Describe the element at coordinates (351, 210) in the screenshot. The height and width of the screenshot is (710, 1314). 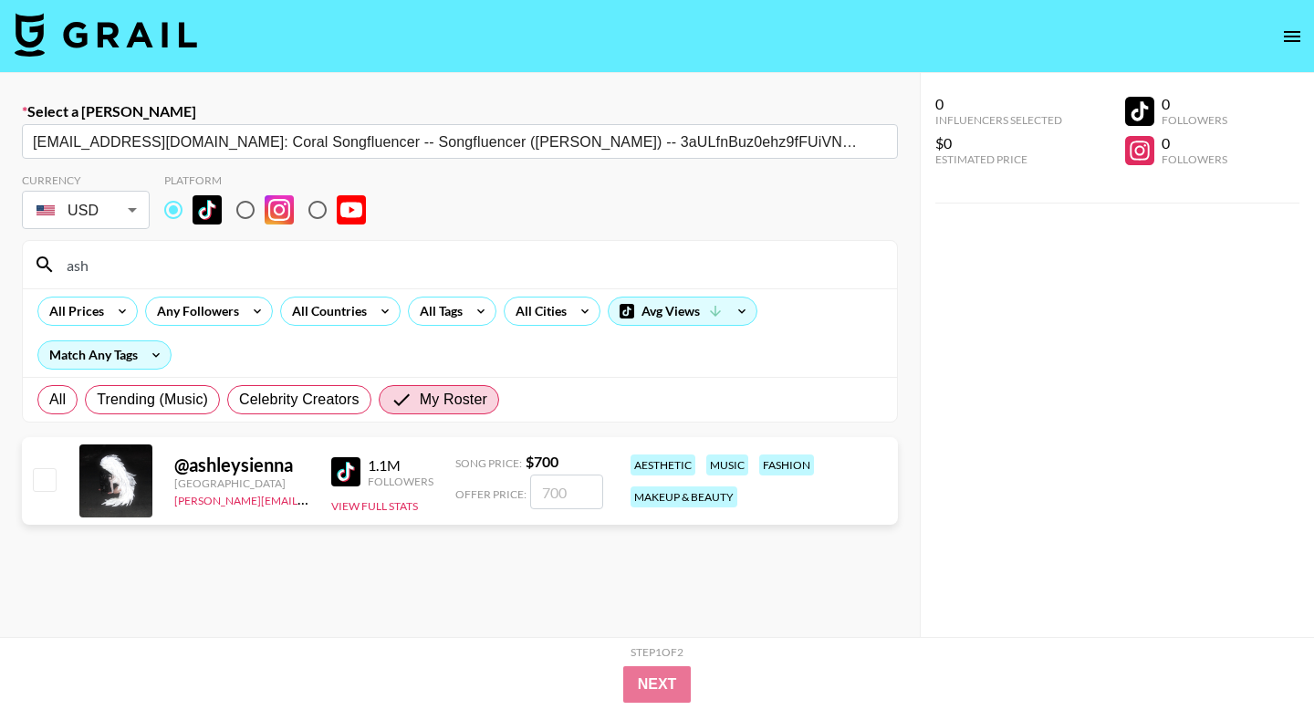
I see `img: YouTube` at that location.